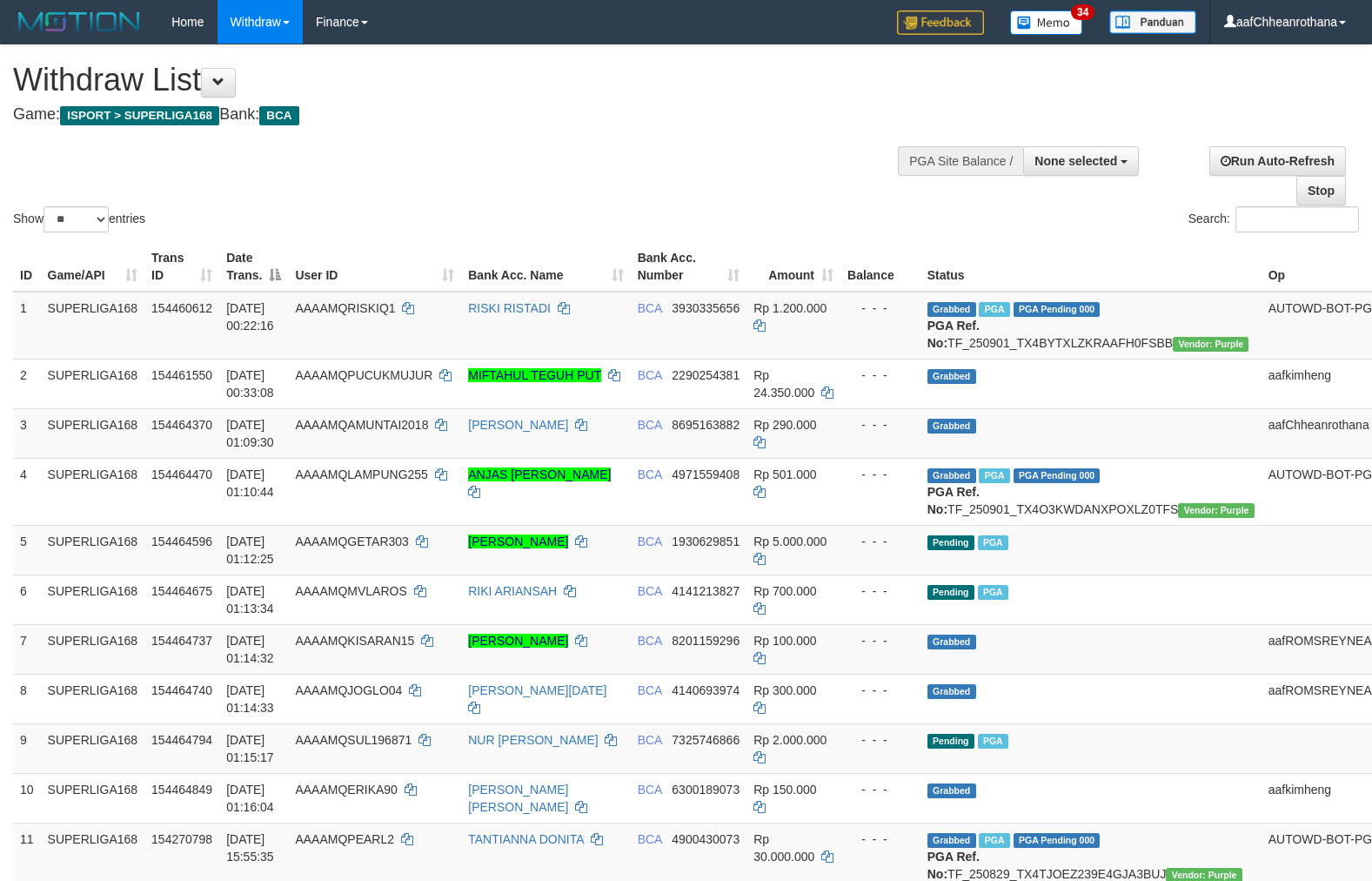 The height and width of the screenshot is (881, 1372). I want to click on span: AAAAMQPUCUKMUJUR, so click(364, 375).